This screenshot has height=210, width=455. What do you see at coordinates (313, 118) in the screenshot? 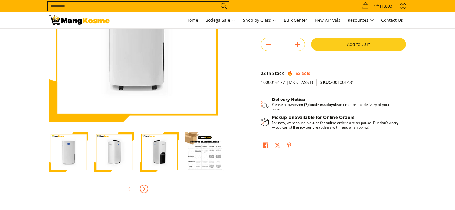
I see `strong: Pickup Unavailable for Online Orders` at bounding box center [313, 118].